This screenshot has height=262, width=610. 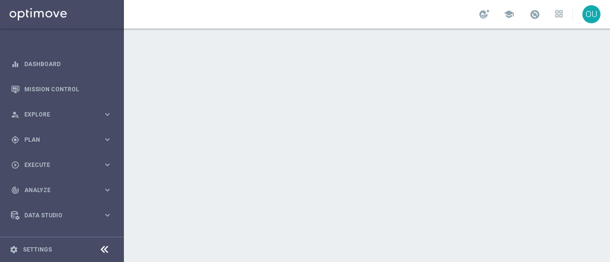 What do you see at coordinates (61, 191) in the screenshot?
I see `div: track_changes Analyze keyboard_arrow_right` at bounding box center [61, 191].